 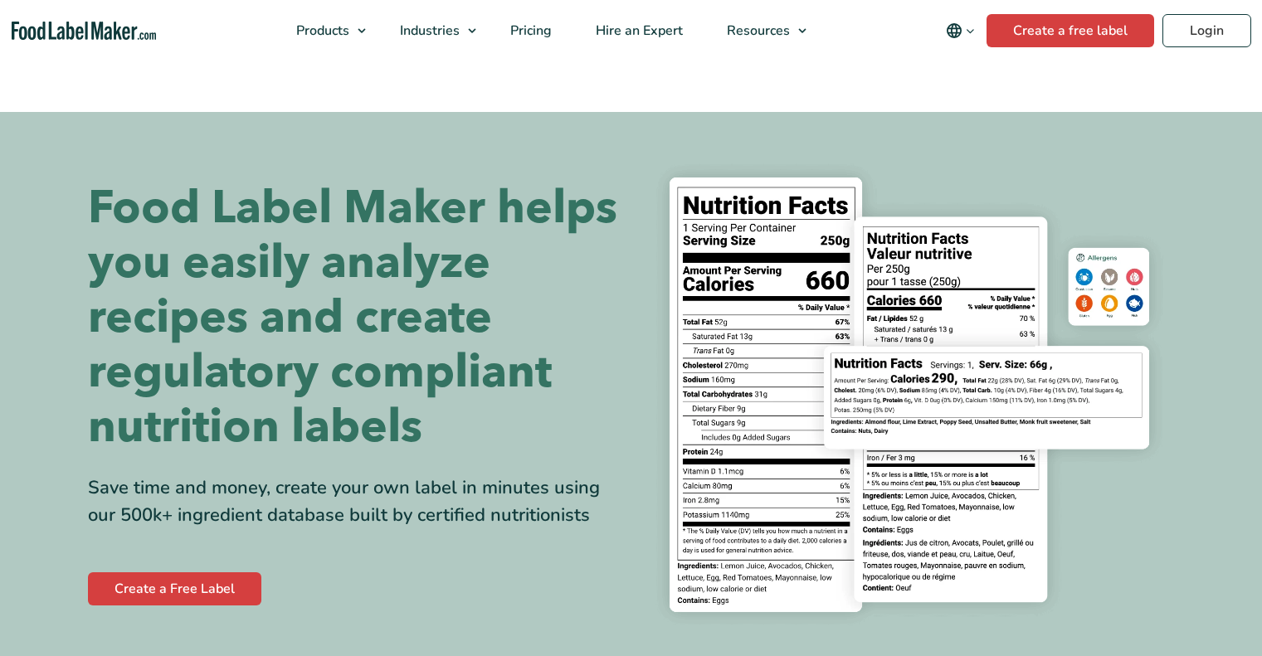 What do you see at coordinates (428, 31) in the screenshot?
I see `span: Industries` at bounding box center [428, 31].